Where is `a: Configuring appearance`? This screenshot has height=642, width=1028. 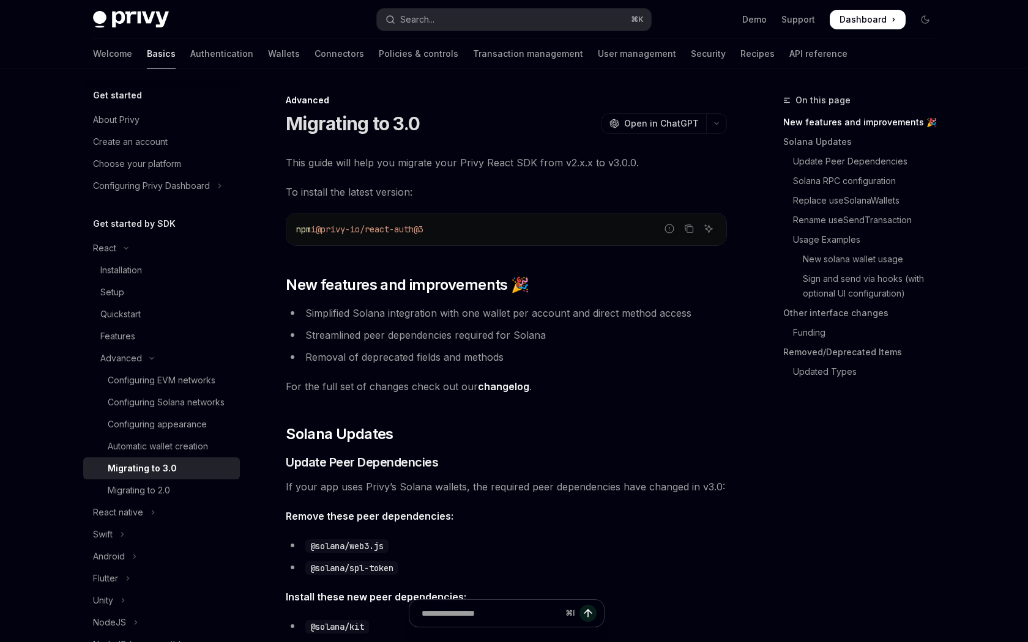
a: Configuring appearance is located at coordinates (162, 425).